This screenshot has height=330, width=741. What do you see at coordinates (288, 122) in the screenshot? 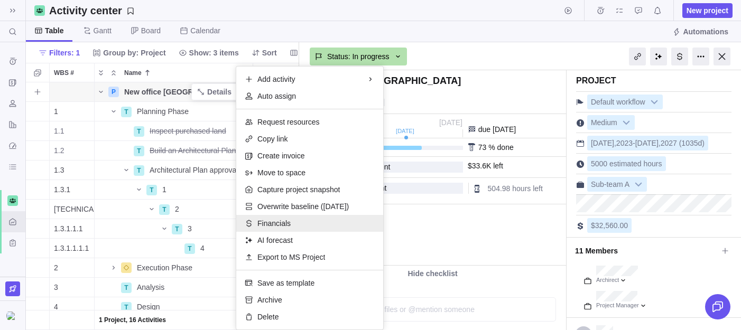
I see `span: Request resources` at bounding box center [288, 122].